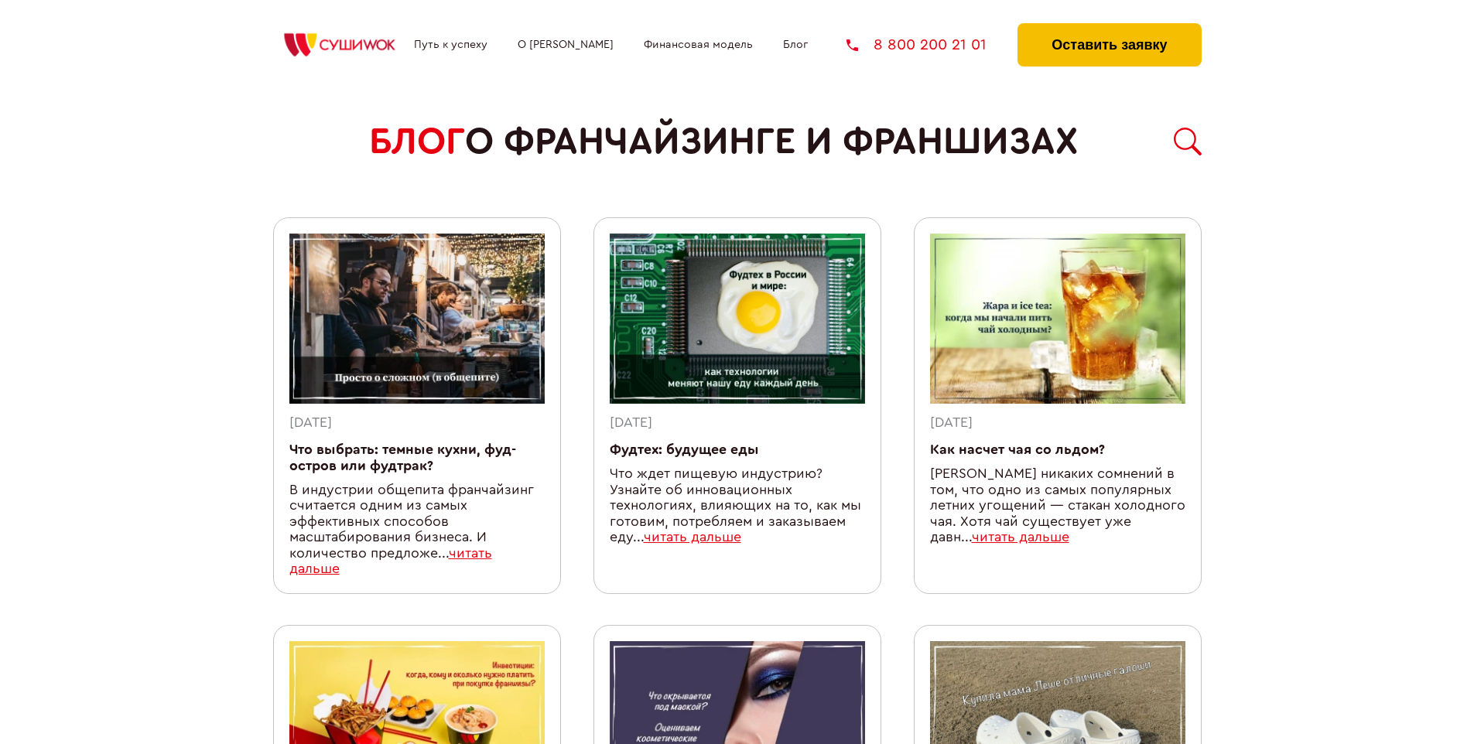  Describe the element at coordinates (402, 458) in the screenshot. I see `a: Что выбрать: темные кухни, фуд-остров или фудтрак?` at that location.